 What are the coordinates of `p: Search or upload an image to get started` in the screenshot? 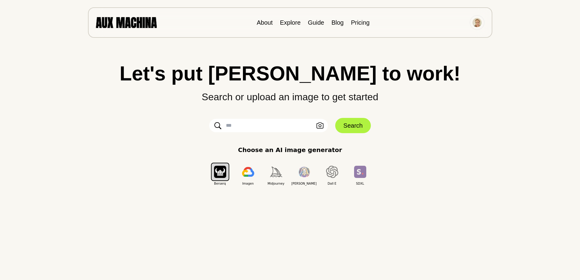 It's located at (290, 94).